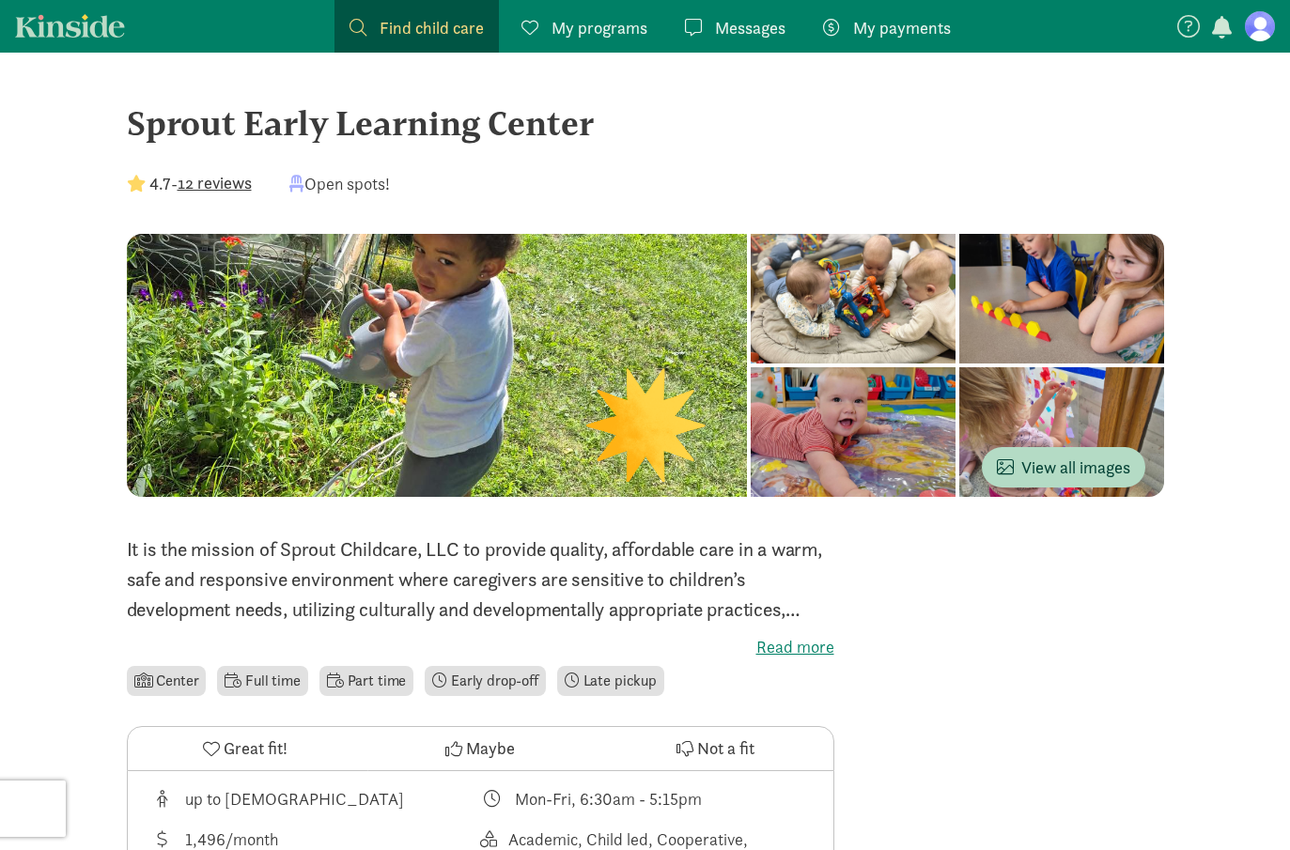  I want to click on strong: 4.7, so click(160, 183).